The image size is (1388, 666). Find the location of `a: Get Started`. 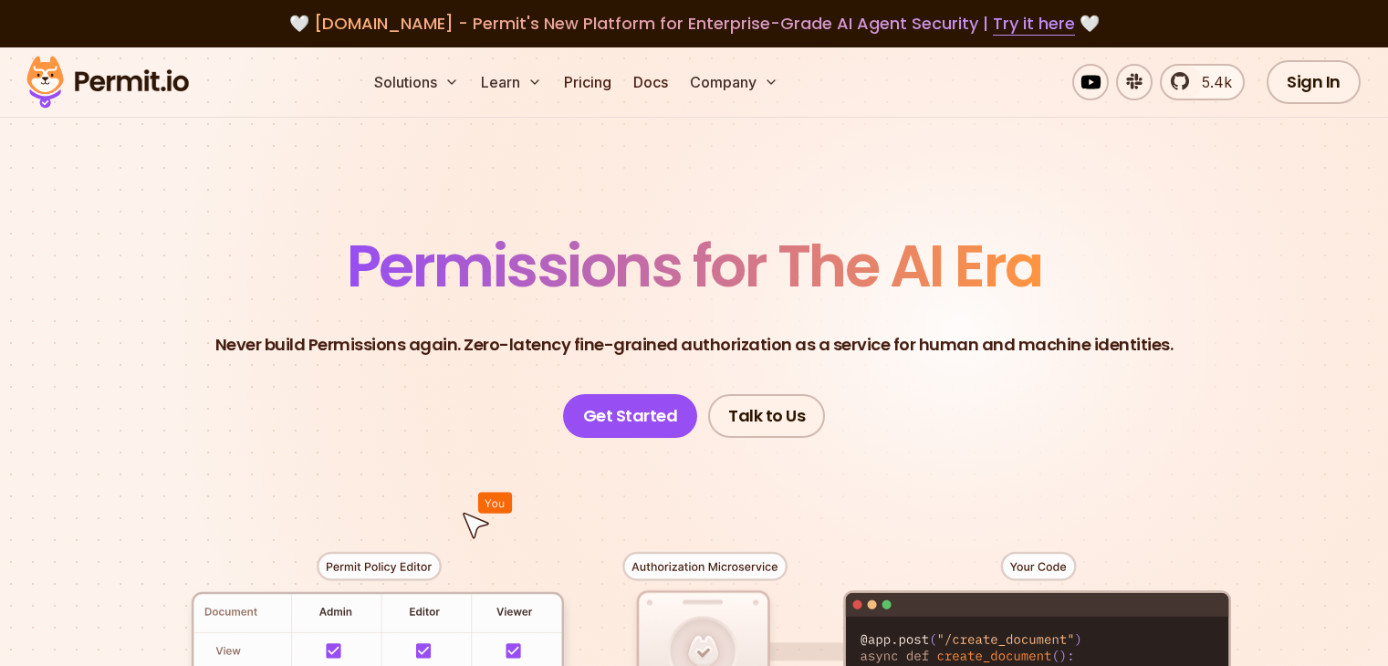

a: Get Started is located at coordinates (630, 416).